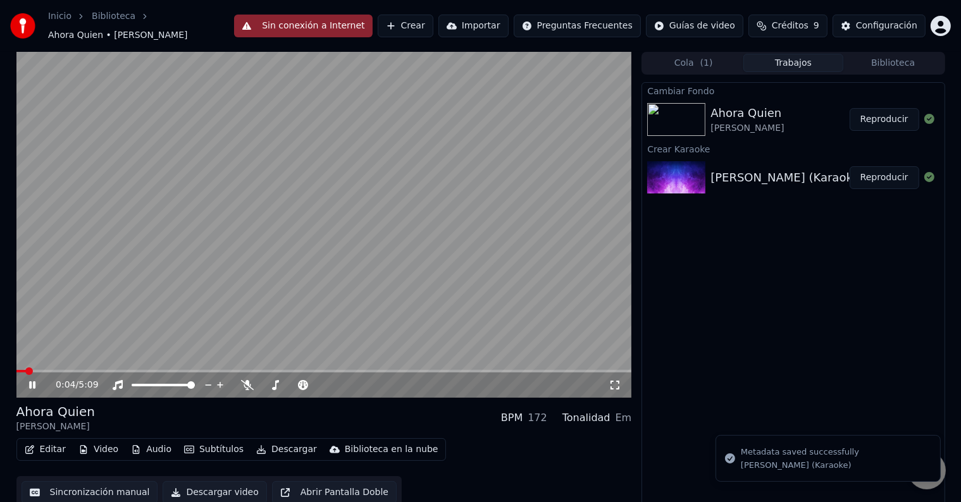 This screenshot has width=961, height=502. I want to click on div: 172, so click(537, 418).